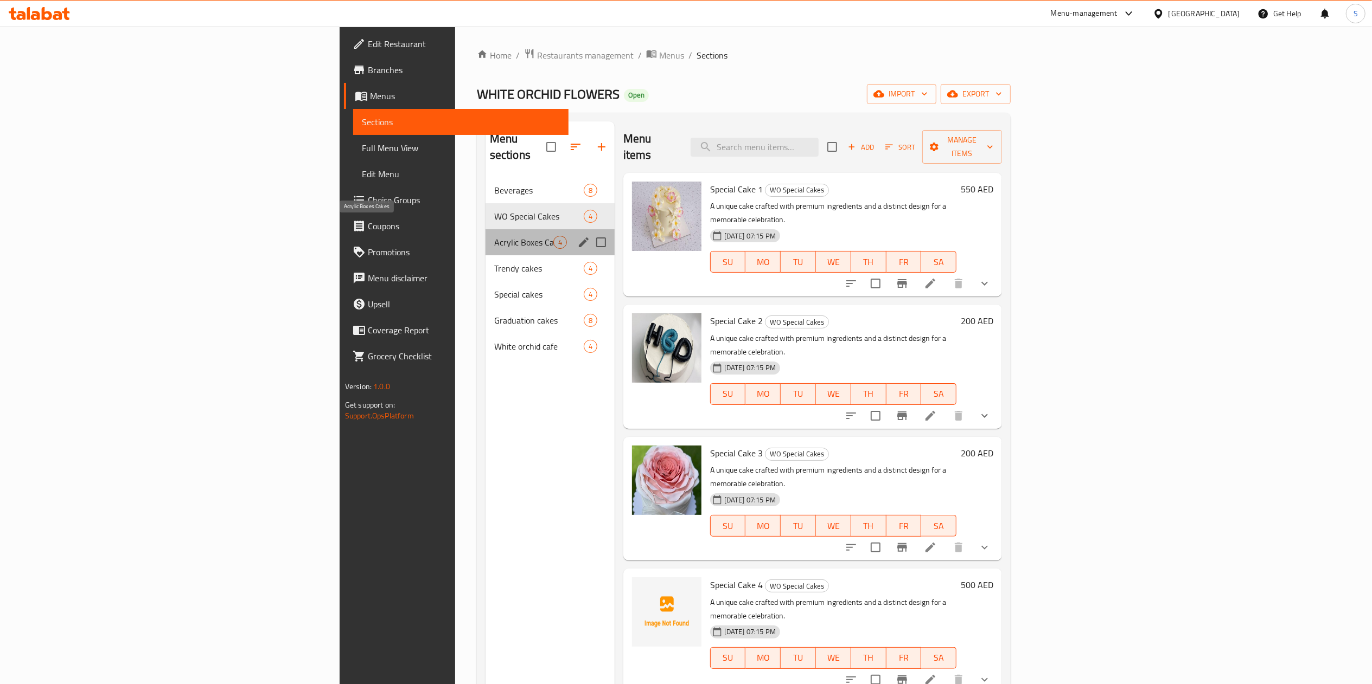 This screenshot has width=1372, height=684. What do you see at coordinates (900, 147) in the screenshot?
I see `span: Sort items` at bounding box center [900, 147].